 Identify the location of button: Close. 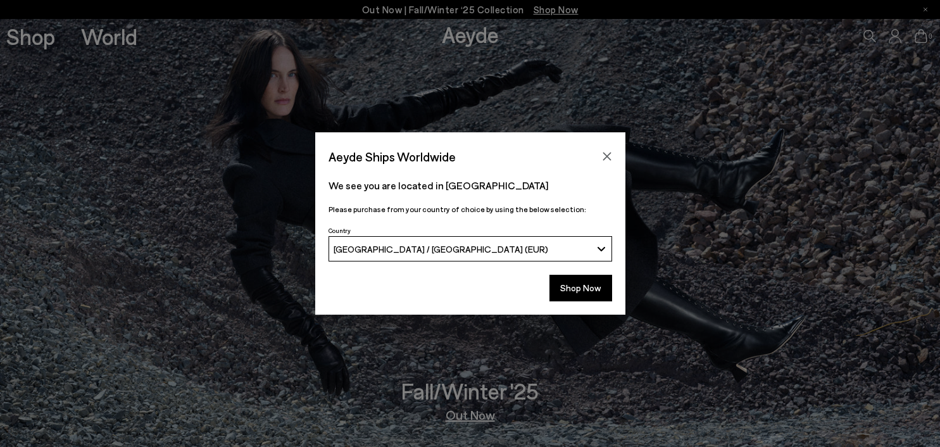
(607, 156).